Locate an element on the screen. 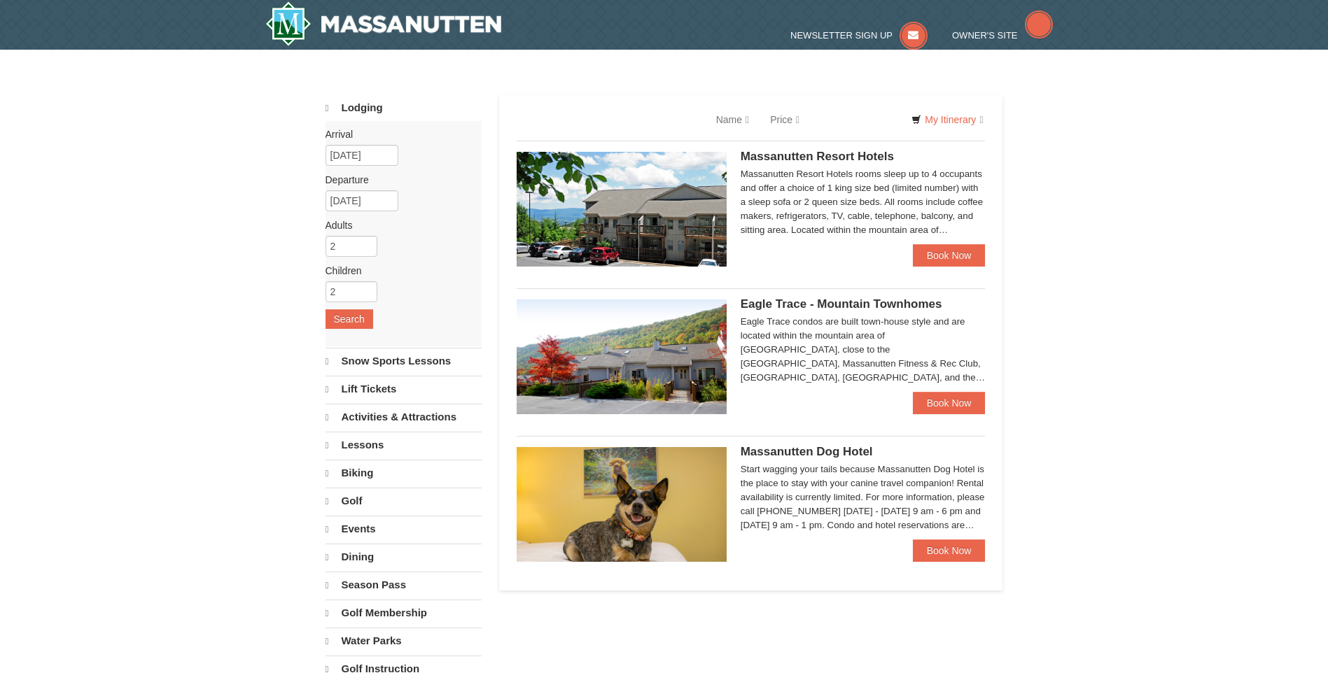 The height and width of the screenshot is (673, 1328). img: 19219026-1-e3b4ac8e.jpg is located at coordinates (622, 209).